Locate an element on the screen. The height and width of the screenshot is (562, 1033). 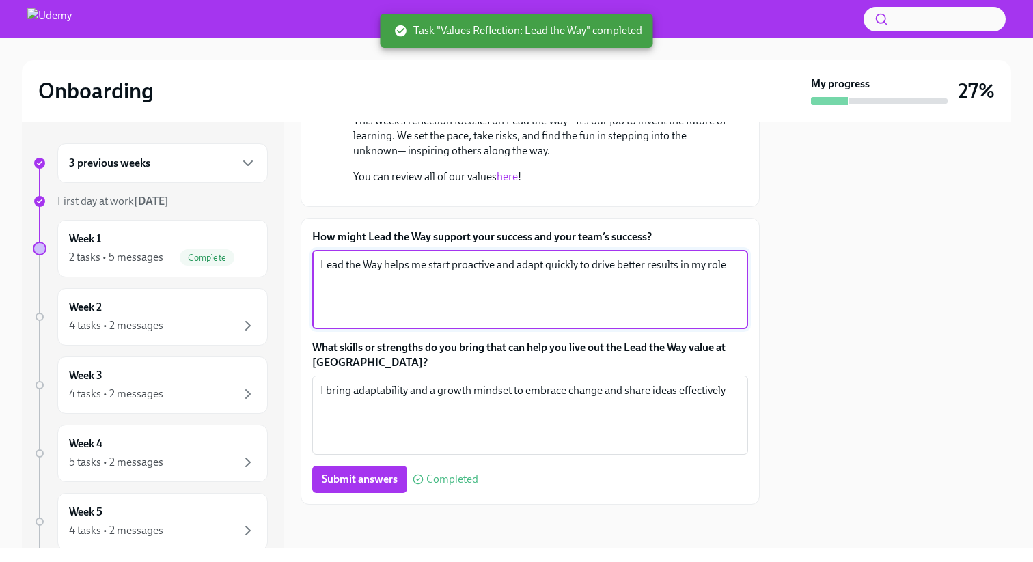
p: This week’s reflection focuses on Lead the Way—It’s our job to invent the future of learning. We ... is located at coordinates (540, 136).